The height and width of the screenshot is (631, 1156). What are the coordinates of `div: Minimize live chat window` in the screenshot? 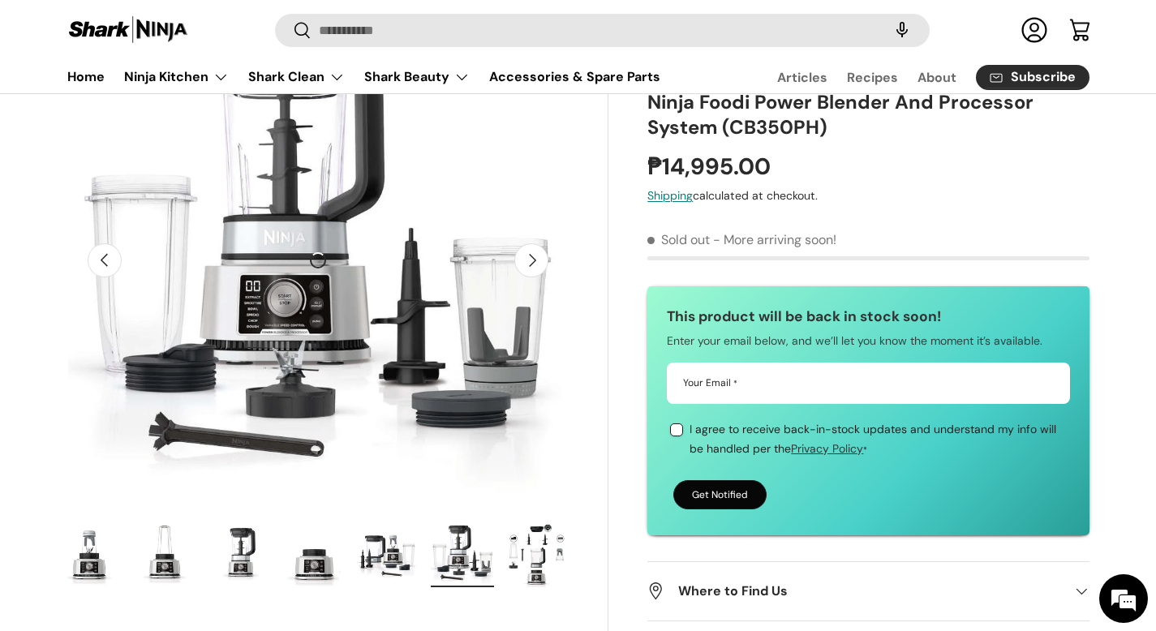 It's located at (286, 28).